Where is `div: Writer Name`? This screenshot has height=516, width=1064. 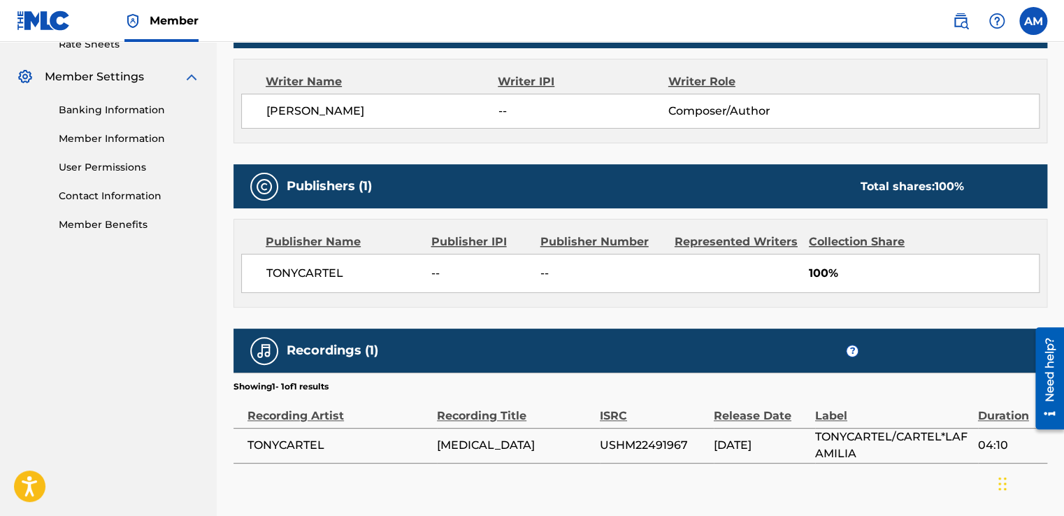 div: Writer Name is located at coordinates (382, 82).